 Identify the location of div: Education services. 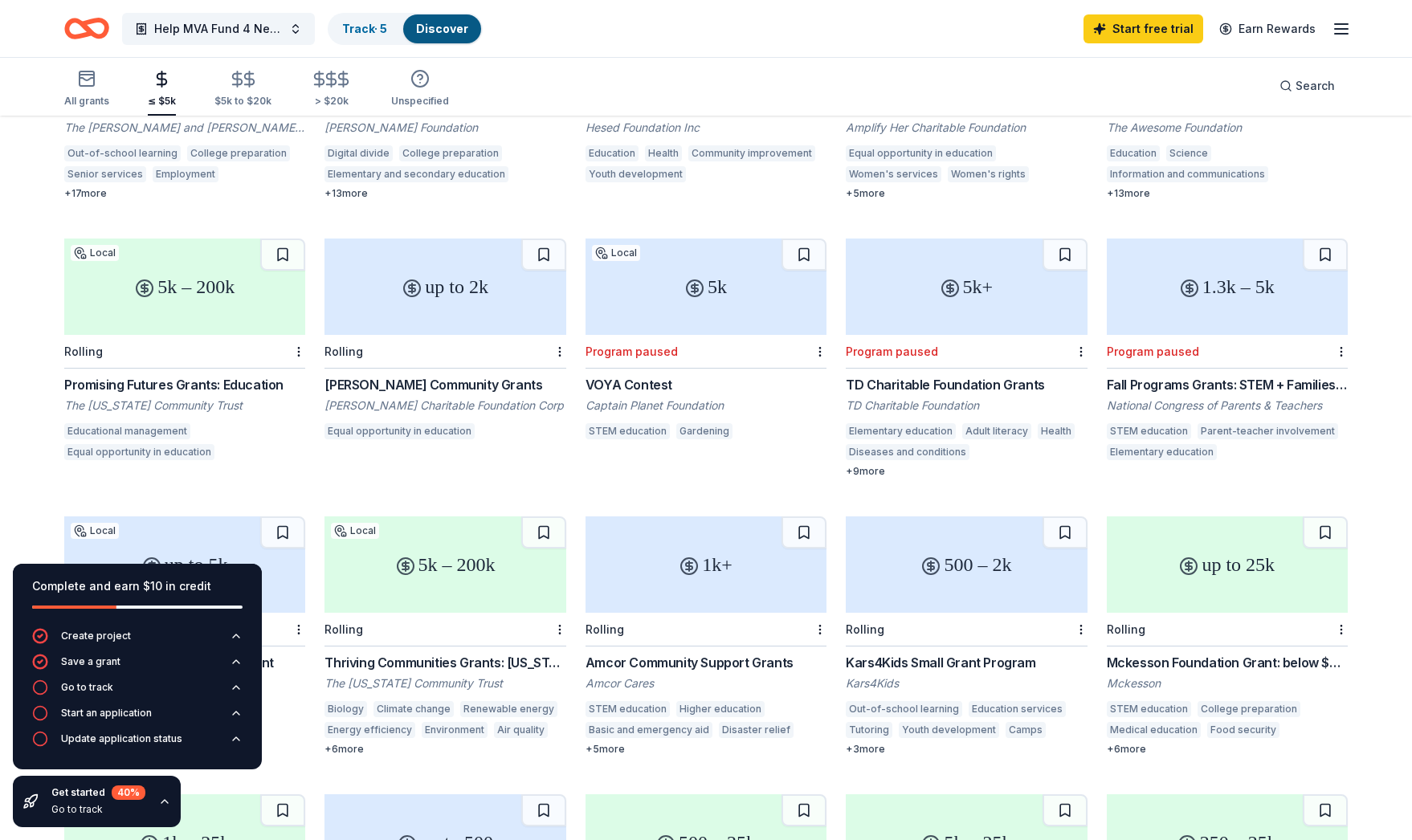
(1017, 709).